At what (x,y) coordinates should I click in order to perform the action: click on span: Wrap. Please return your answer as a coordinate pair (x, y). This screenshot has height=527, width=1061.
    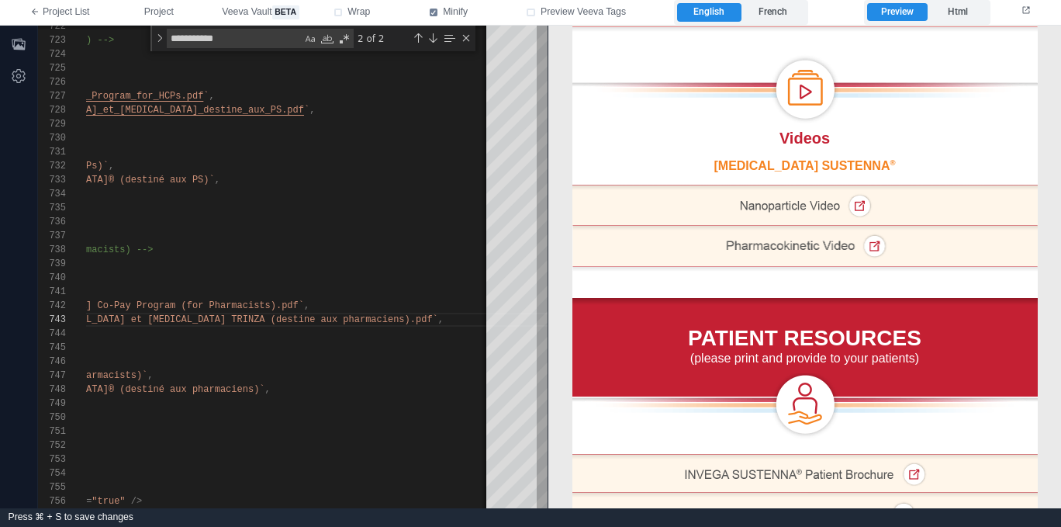
    Looking at the image, I should click on (358, 12).